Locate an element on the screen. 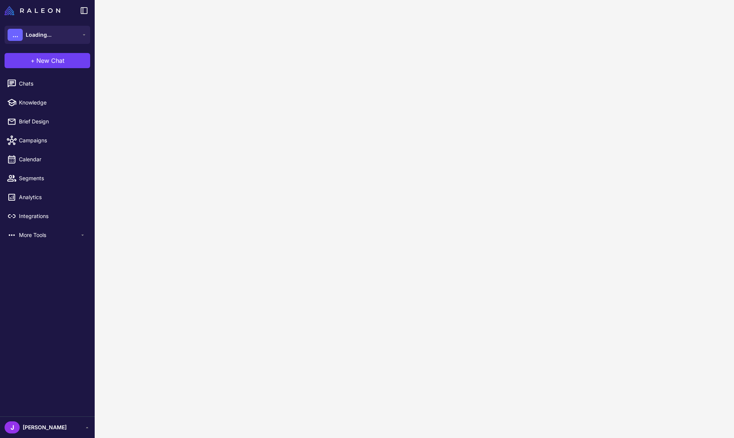 The width and height of the screenshot is (734, 438). span: Chats is located at coordinates (52, 84).